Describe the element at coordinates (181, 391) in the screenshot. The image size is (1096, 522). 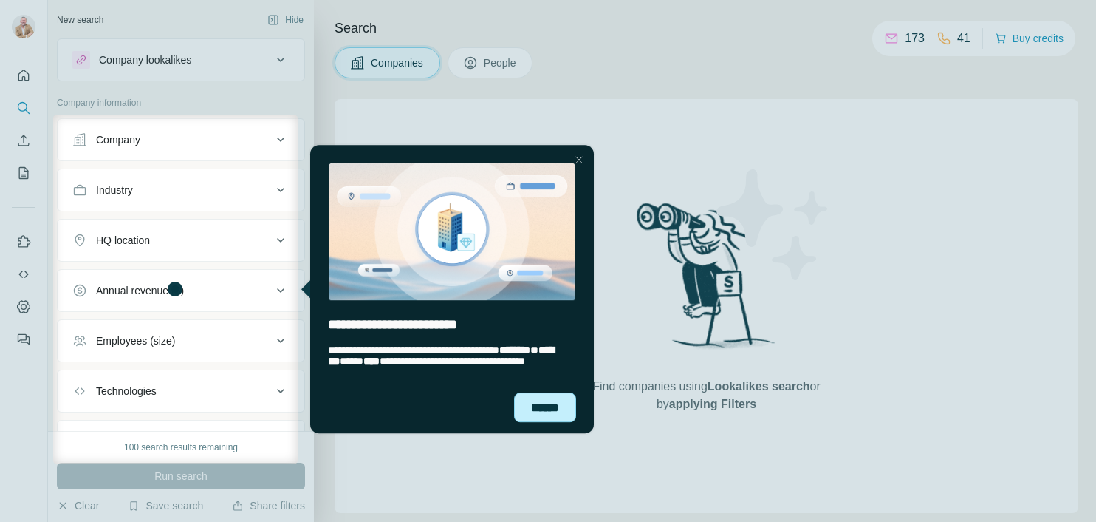
I see `button: Technologies` at that location.